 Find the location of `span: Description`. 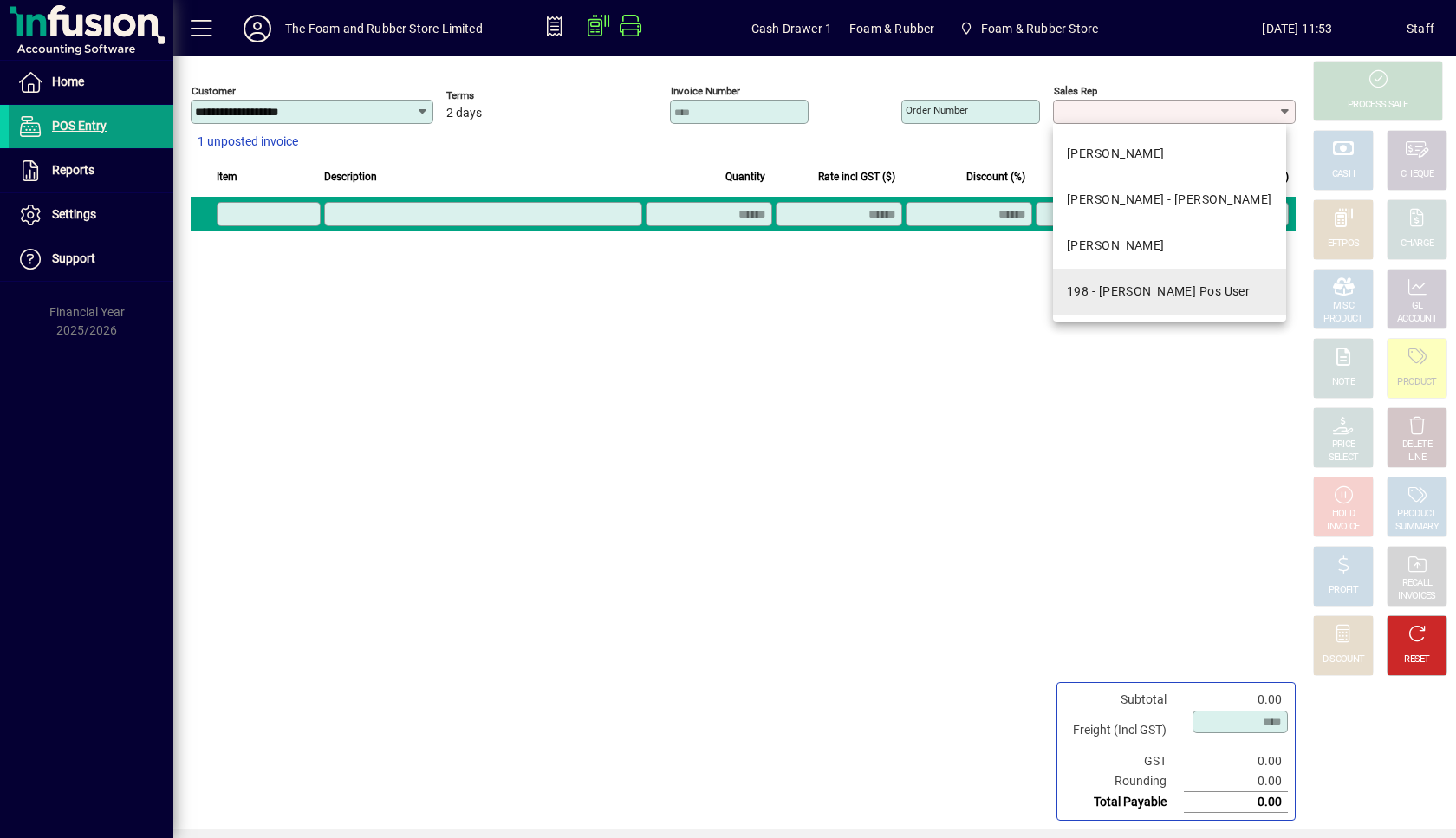

span: Description is located at coordinates (350, 177).